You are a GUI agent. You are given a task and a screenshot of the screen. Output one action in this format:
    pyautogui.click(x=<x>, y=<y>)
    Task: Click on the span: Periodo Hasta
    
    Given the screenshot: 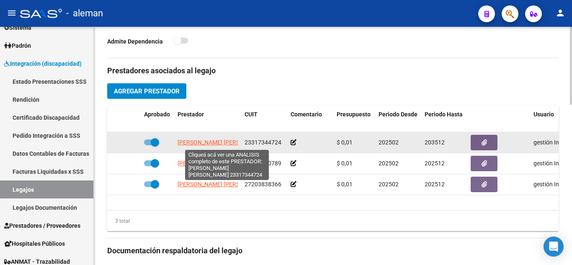 What is the action you would take?
    pyautogui.click(x=444, y=114)
    